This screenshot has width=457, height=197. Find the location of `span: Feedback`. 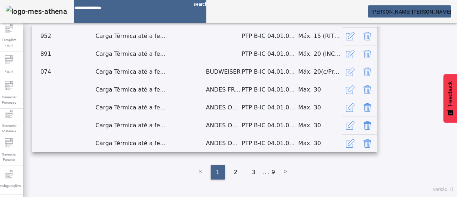

span: Feedback is located at coordinates (450, 94).